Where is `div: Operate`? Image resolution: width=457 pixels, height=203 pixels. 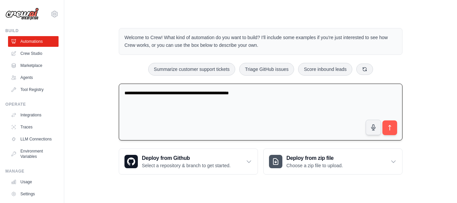 div: Operate is located at coordinates (32, 104).